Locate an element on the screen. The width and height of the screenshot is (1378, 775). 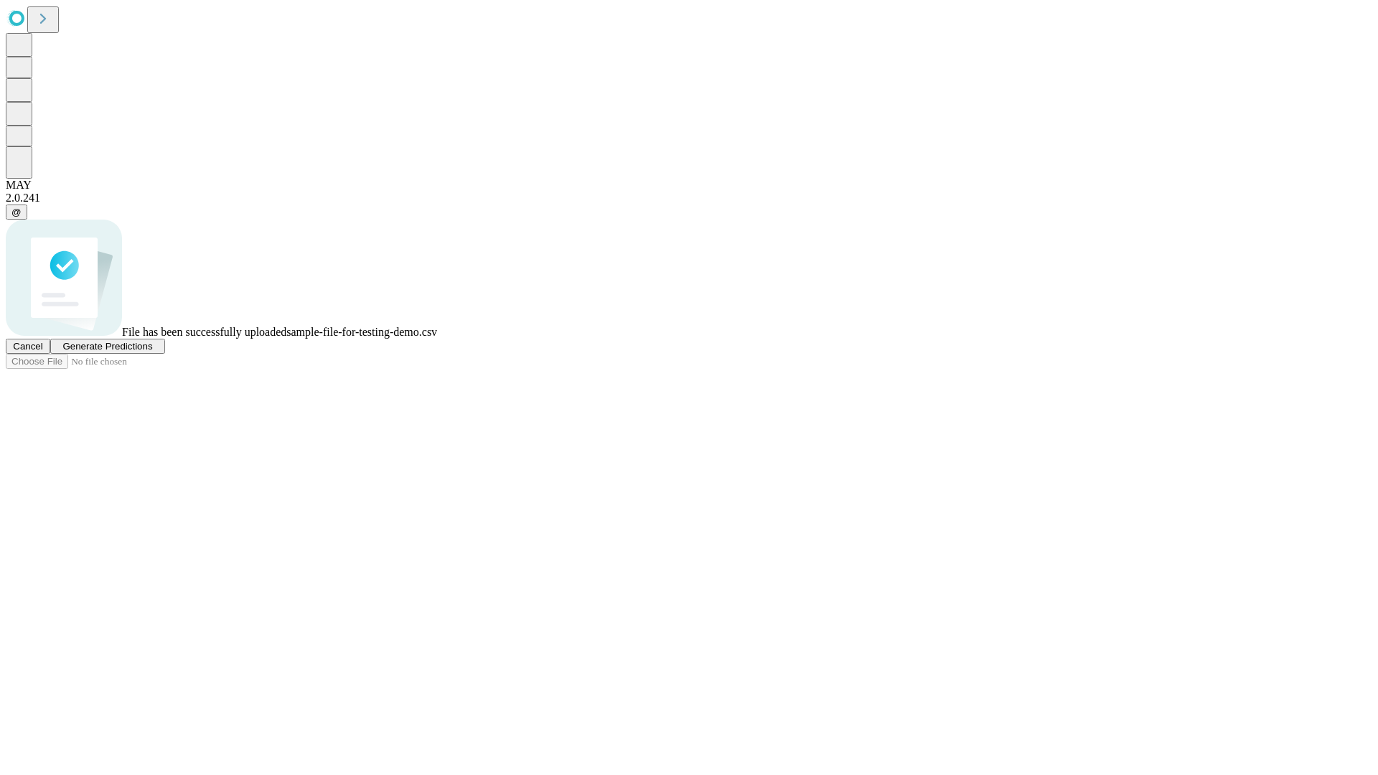
span: sample-file-for-testing-demo.csv is located at coordinates (362, 332).